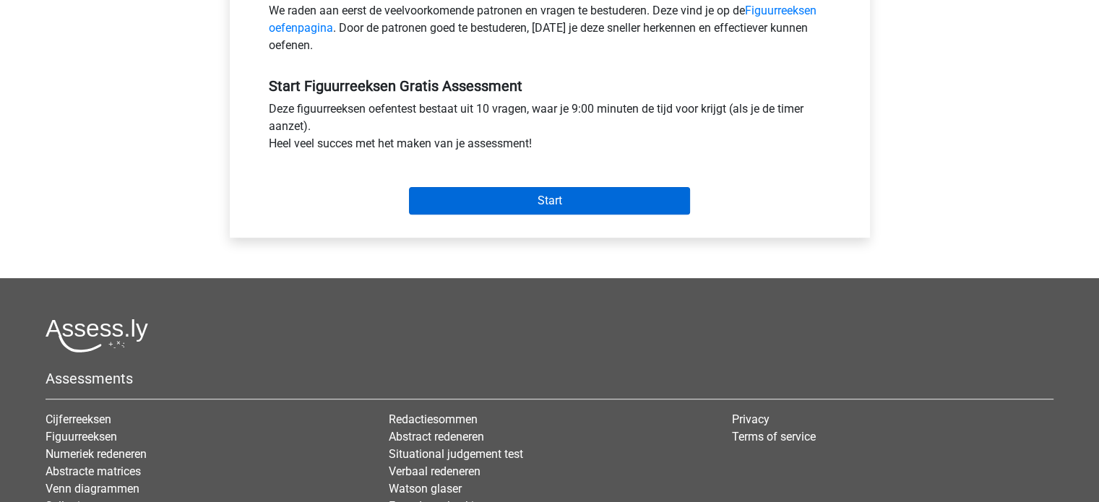  What do you see at coordinates (456, 454) in the screenshot?
I see `a: Situational judgement test` at bounding box center [456, 454].